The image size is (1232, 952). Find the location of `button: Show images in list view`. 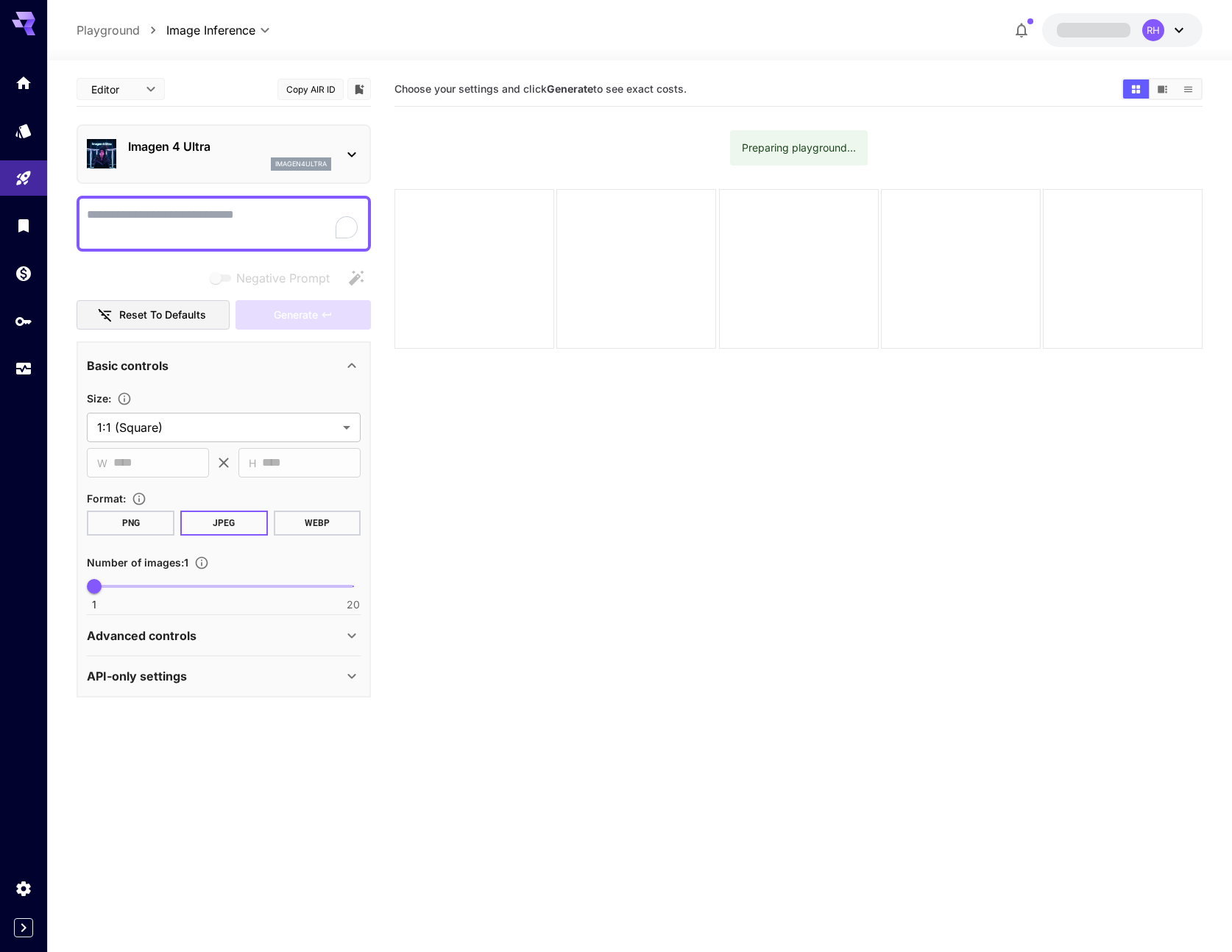

button: Show images in list view is located at coordinates (1188, 89).